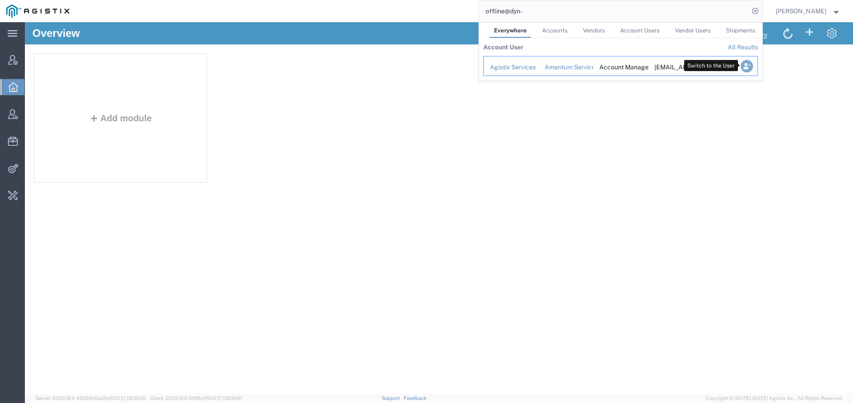 The width and height of the screenshot is (853, 403). I want to click on div: Amentum Services, Inc, so click(565, 67).